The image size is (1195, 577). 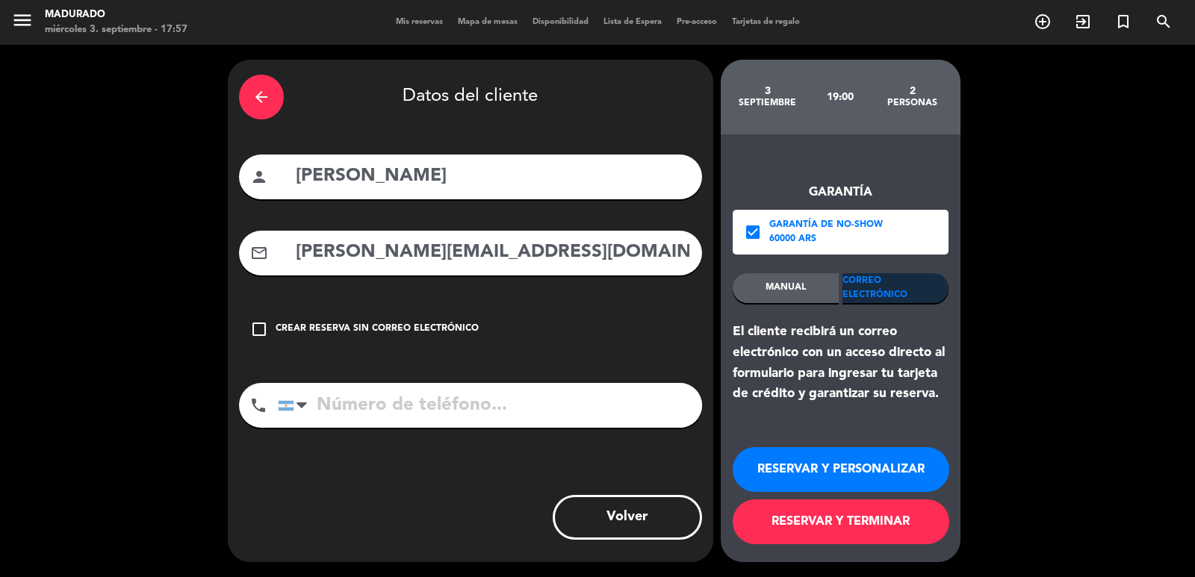 I want to click on span: Tarjetas de regalo, so click(x=765, y=22).